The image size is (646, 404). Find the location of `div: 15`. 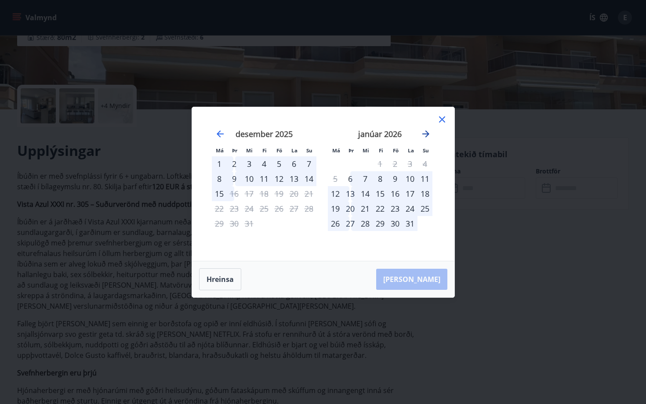

div: 15 is located at coordinates (219, 194).